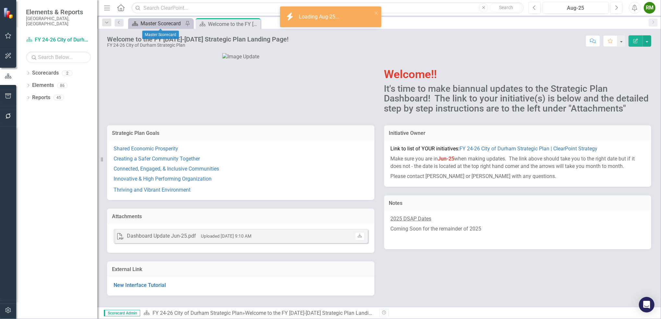  I want to click on img: Image Update, so click(241, 57).